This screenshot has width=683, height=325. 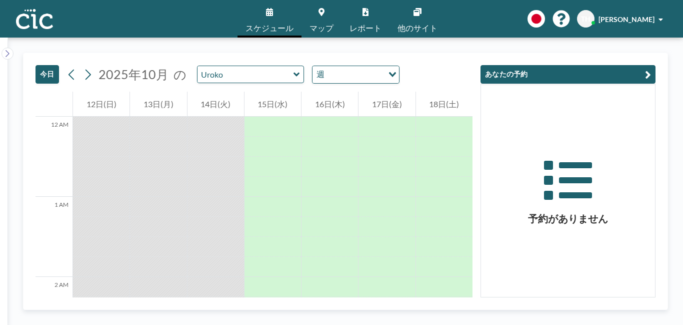 What do you see at coordinates (568, 74) in the screenshot?
I see `button: あなたの予約` at bounding box center [568, 74].